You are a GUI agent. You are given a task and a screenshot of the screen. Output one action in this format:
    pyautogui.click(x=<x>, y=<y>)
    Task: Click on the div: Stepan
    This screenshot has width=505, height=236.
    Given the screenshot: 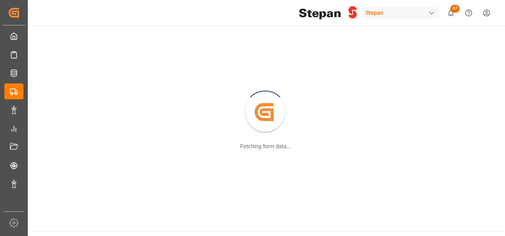 What is the action you would take?
    pyautogui.click(x=400, y=13)
    